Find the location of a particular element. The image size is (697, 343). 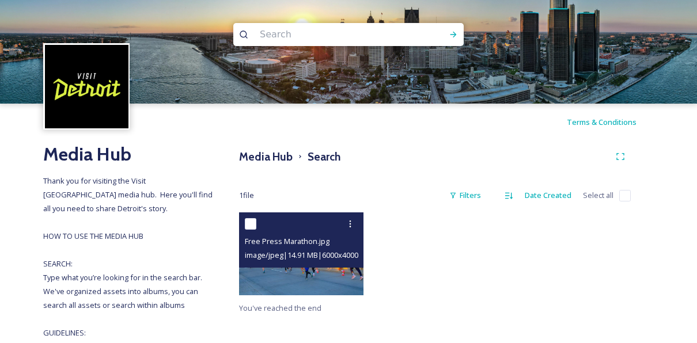

img: VISIT%20DETROIT%20LOGO%20-%20BLACK%20BACKGROUND.png is located at coordinates (86, 86).